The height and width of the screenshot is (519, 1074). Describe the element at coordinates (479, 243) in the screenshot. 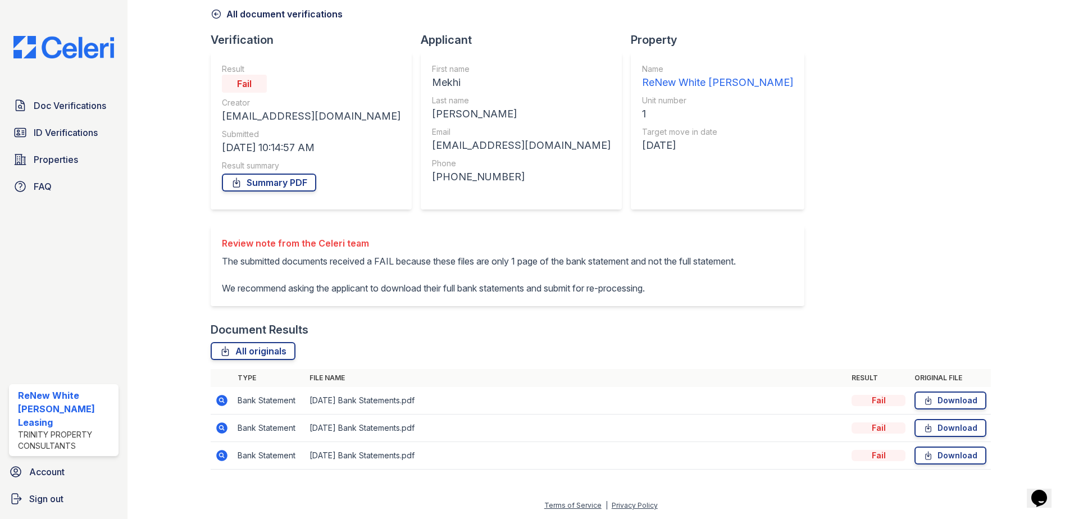

I see `div: Review note from the Celeri team` at that location.